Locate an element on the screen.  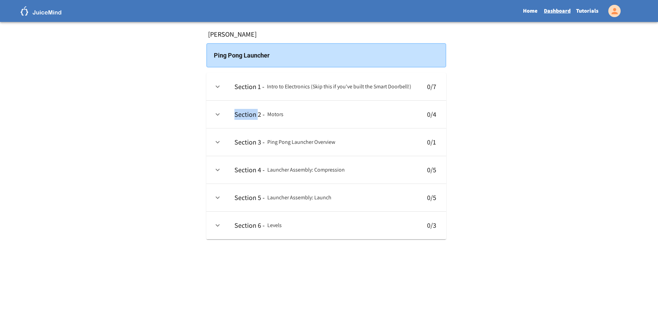
h6: Section 6 - is located at coordinates (250, 226).